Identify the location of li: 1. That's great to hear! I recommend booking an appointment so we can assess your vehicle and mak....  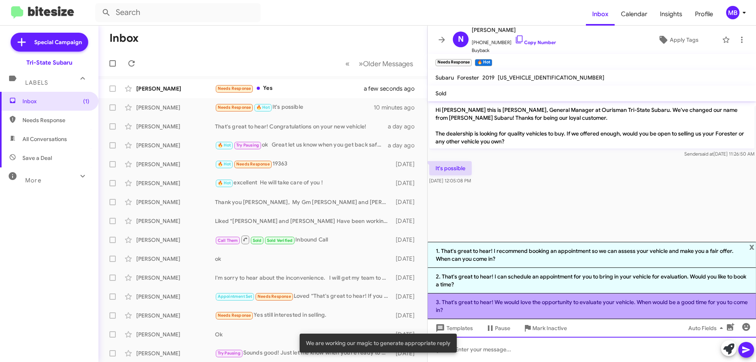
(592, 255).